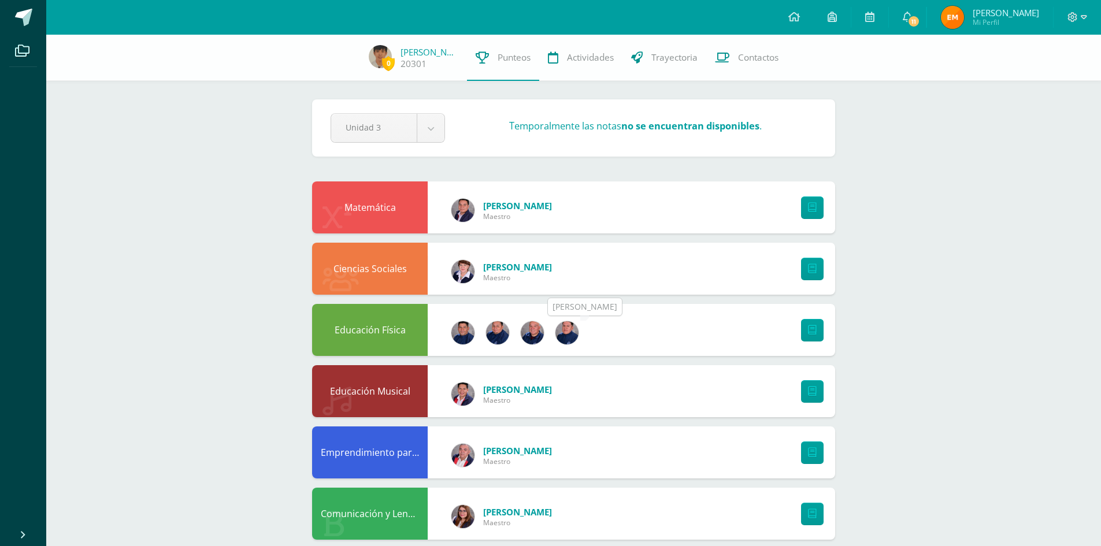 The image size is (1101, 546). Describe the element at coordinates (370, 208) in the screenshot. I see `div: Matemática` at that location.